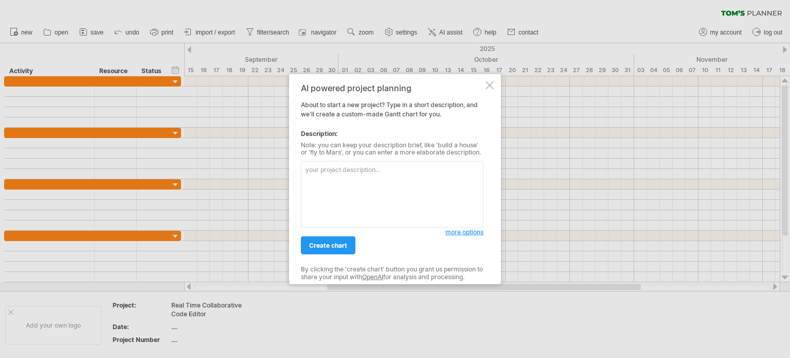 The height and width of the screenshot is (358, 790). Describe the element at coordinates (392, 273) in the screenshot. I see `div: By clicking the 'create chart' button you grant us permission to share your input with for analys...` at that location.